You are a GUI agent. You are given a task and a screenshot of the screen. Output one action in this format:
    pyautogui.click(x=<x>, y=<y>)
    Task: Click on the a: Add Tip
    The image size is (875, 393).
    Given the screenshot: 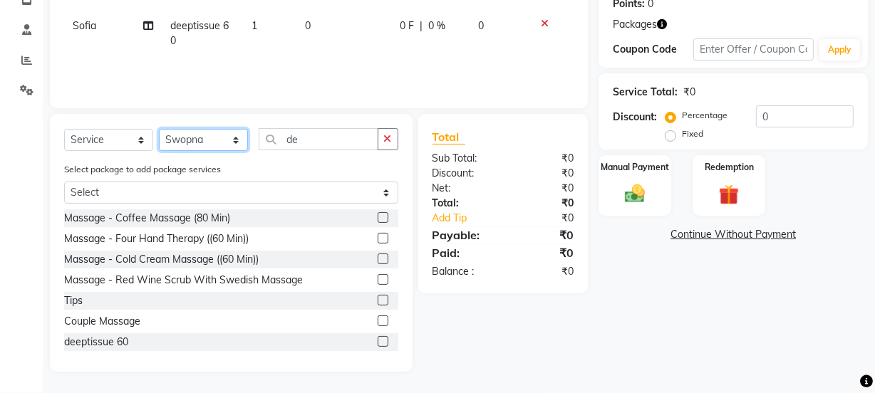 What is the action you would take?
    pyautogui.click(x=469, y=218)
    